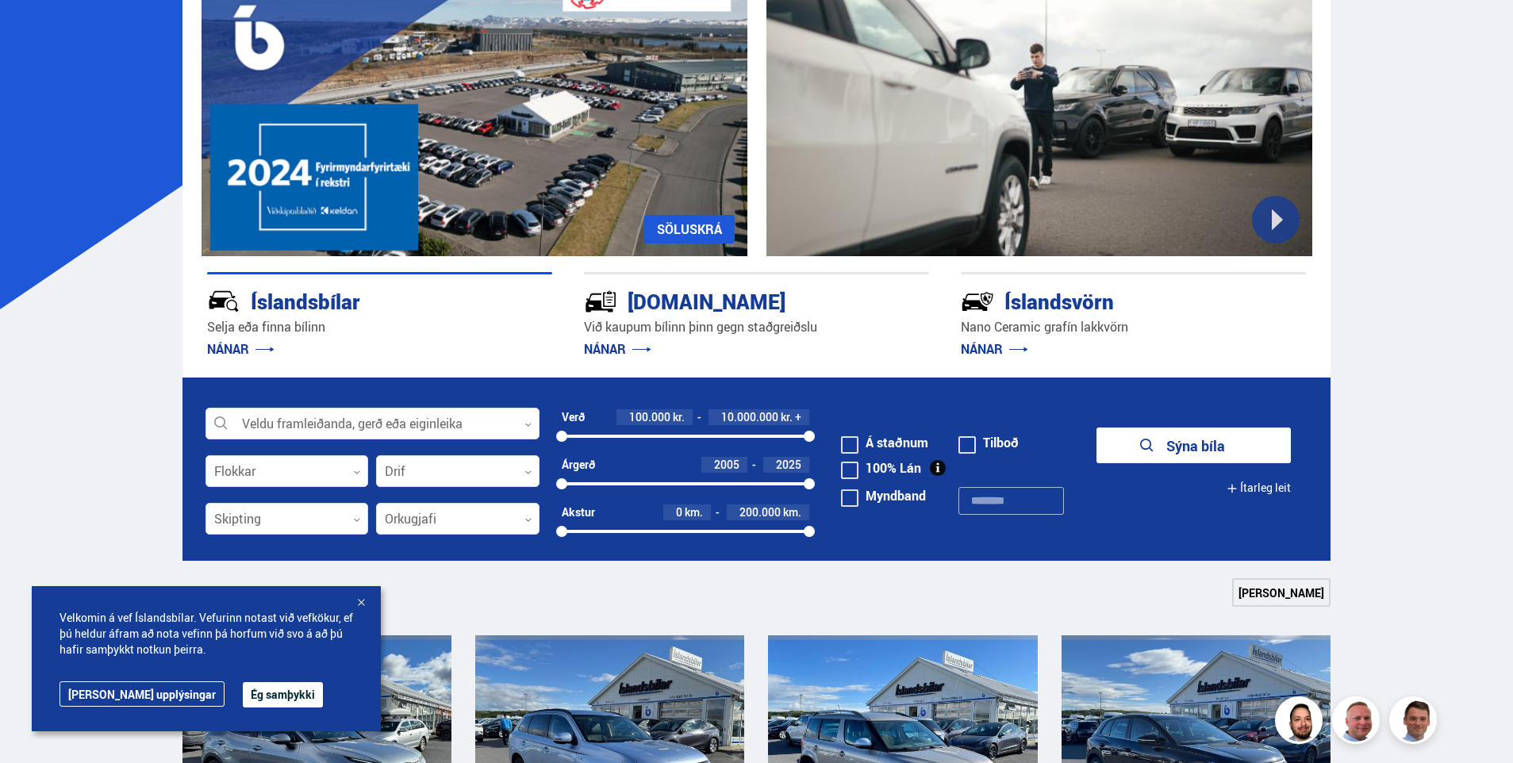 This screenshot has height=763, width=1513. I want to click on button: Ítarleg leit, so click(1258, 488).